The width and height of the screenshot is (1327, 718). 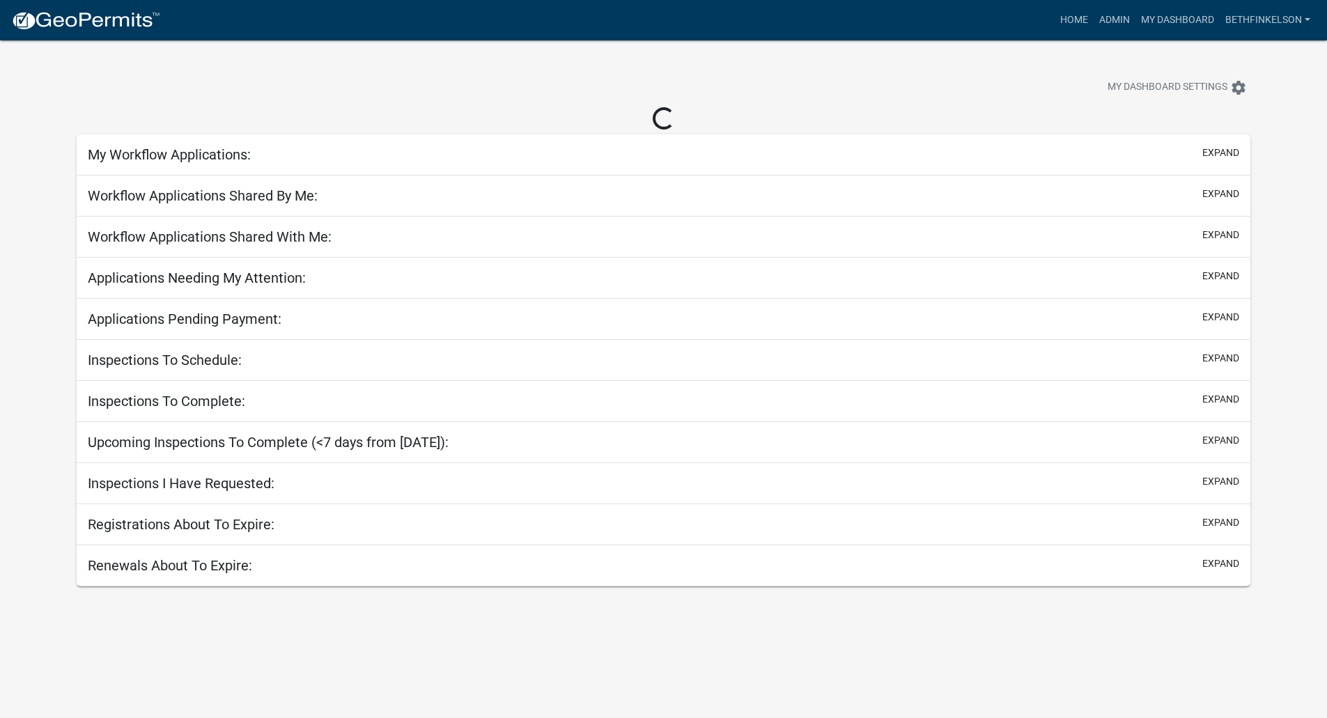 What do you see at coordinates (197, 278) in the screenshot?
I see `h5: Applications Needing My Attention:` at bounding box center [197, 278].